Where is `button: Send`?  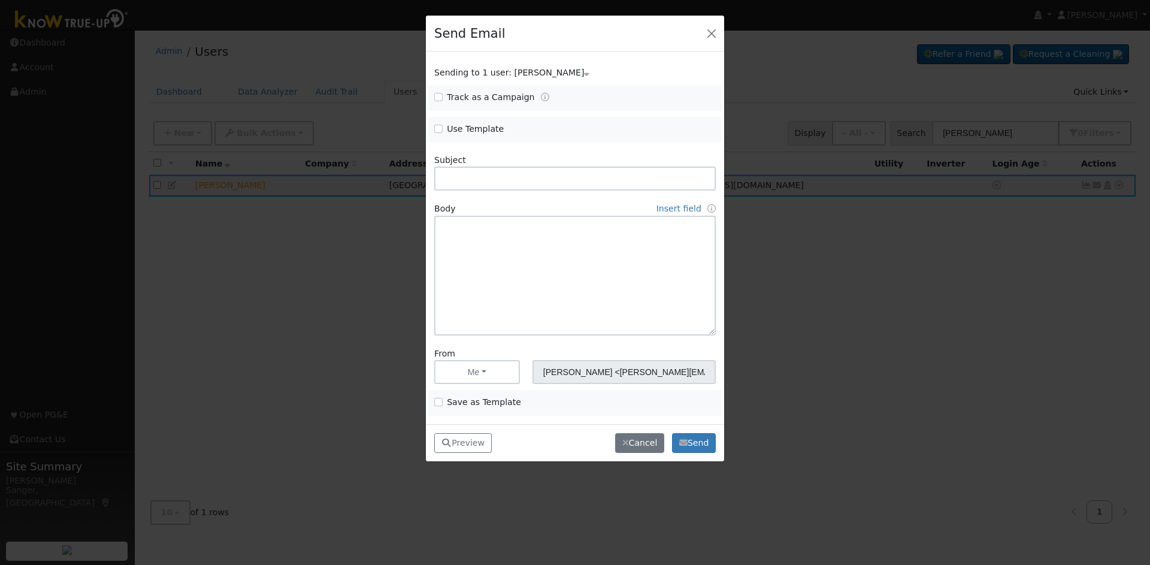 button: Send is located at coordinates (694, 443).